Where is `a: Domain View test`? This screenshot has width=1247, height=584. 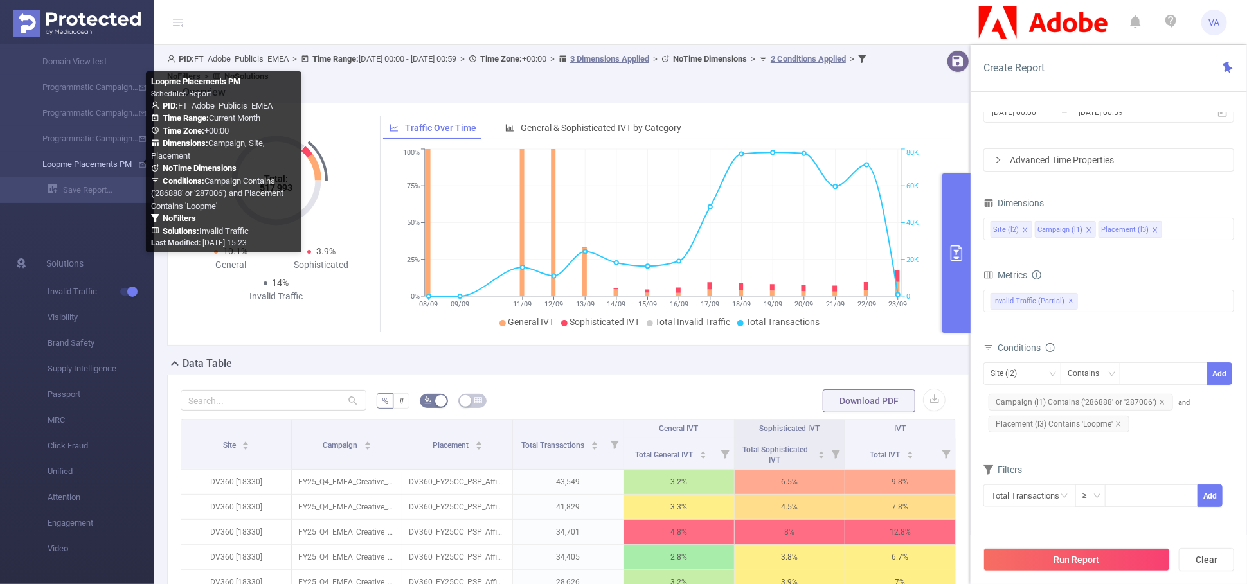 a: Domain View test is located at coordinates (82, 62).